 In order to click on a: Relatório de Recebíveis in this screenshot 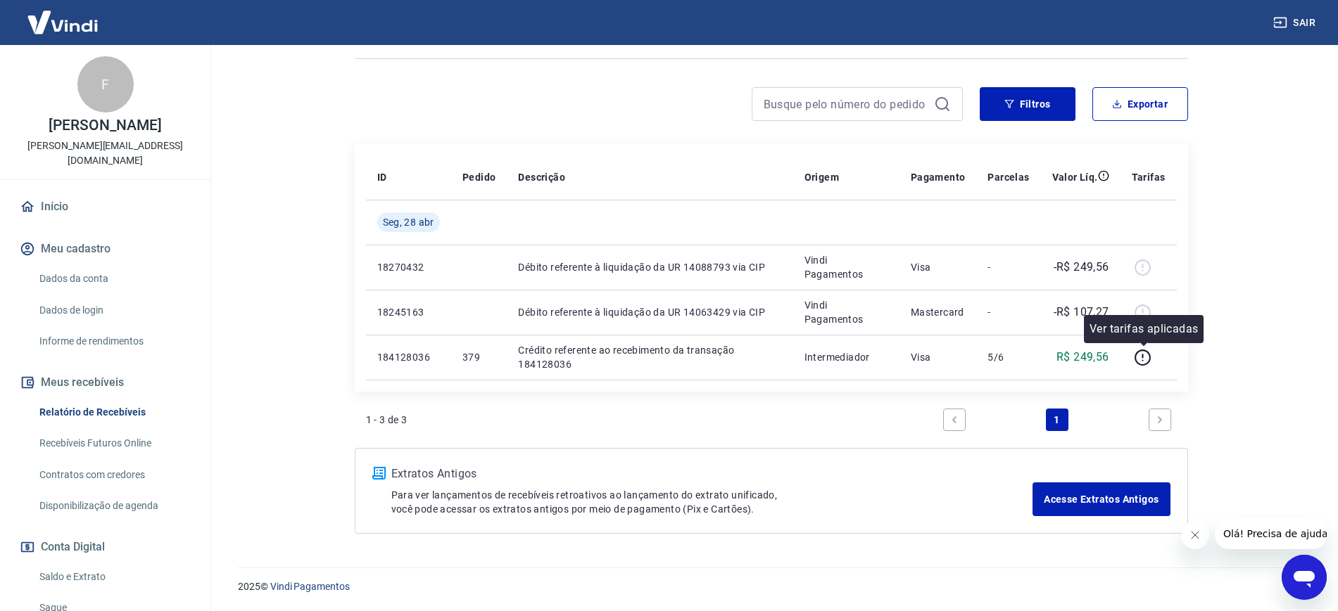, I will do `click(113, 412)`.